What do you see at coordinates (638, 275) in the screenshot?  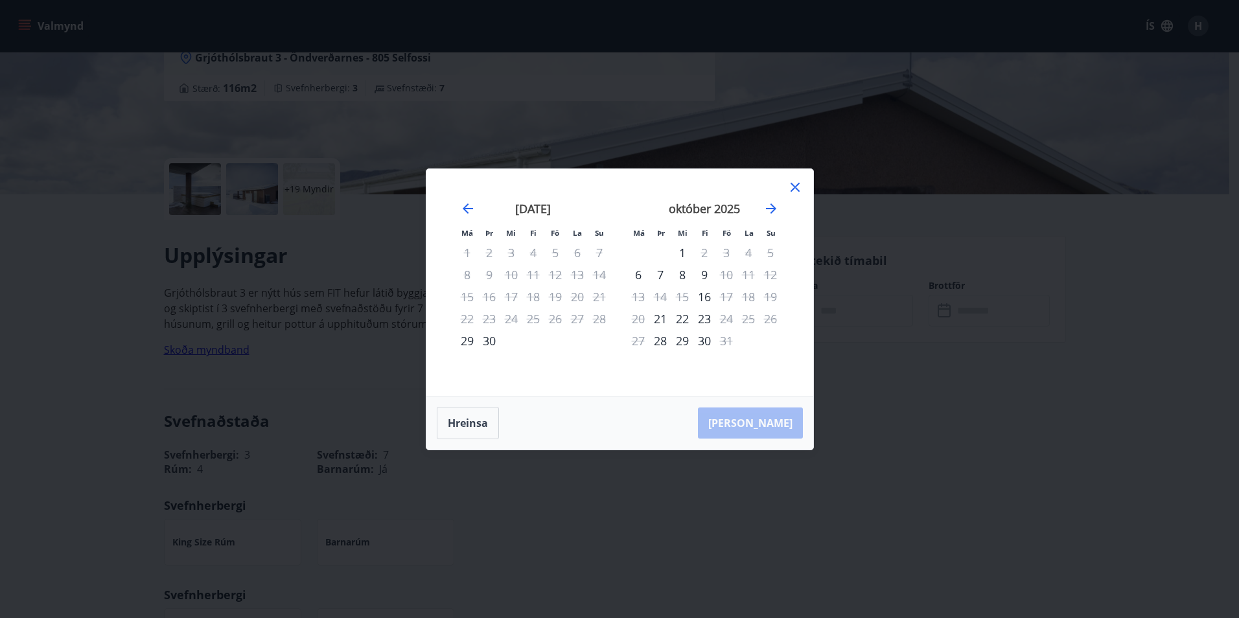 I see `td: mánudagur, 6. október 2025` at bounding box center [638, 275].